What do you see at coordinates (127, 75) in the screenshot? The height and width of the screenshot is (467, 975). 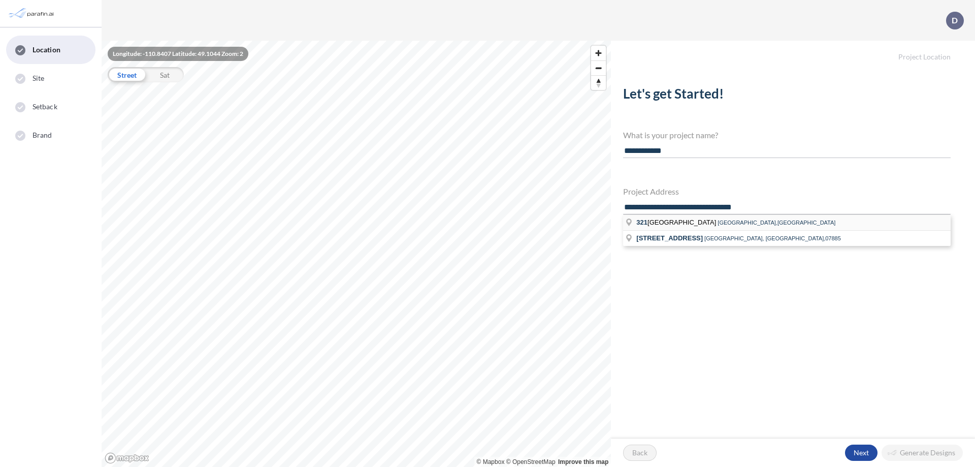 I see `div: Street` at bounding box center [127, 75].